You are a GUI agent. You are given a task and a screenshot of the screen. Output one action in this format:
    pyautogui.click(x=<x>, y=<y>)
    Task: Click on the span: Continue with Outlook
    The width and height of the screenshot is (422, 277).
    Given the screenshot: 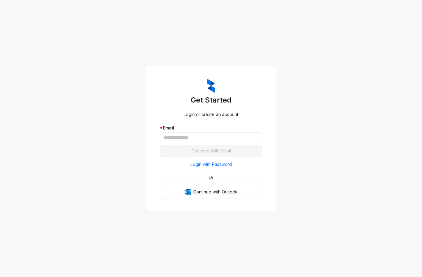 What is the action you would take?
    pyautogui.click(x=215, y=192)
    